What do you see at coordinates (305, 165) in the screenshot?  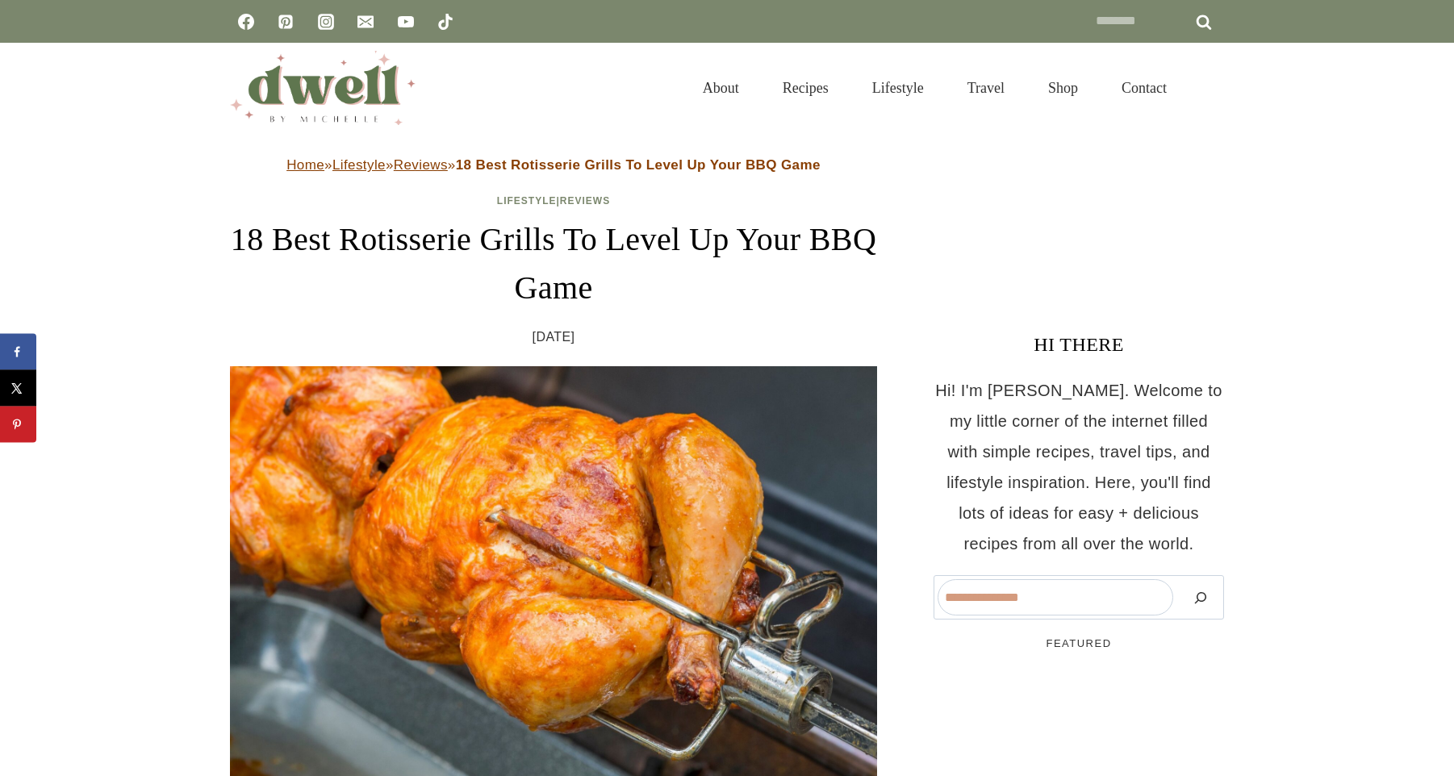 I see `a: Home` at bounding box center [305, 165].